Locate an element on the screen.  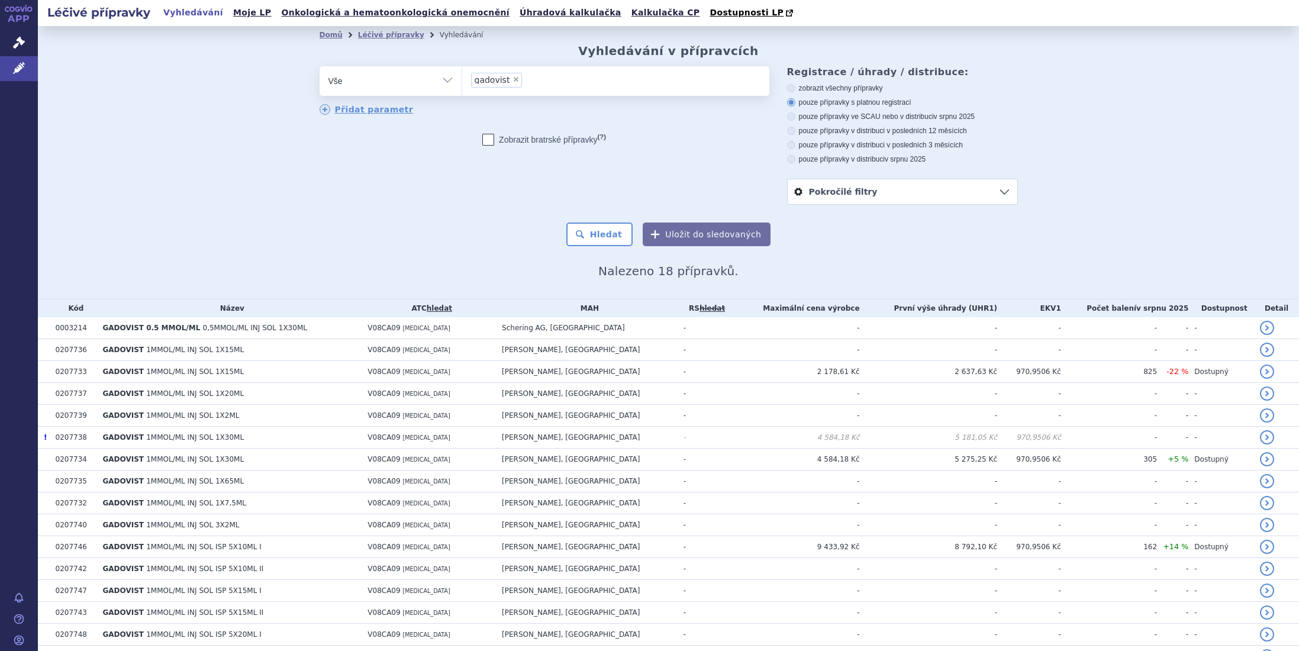
td: 0207734 is located at coordinates (73, 459).